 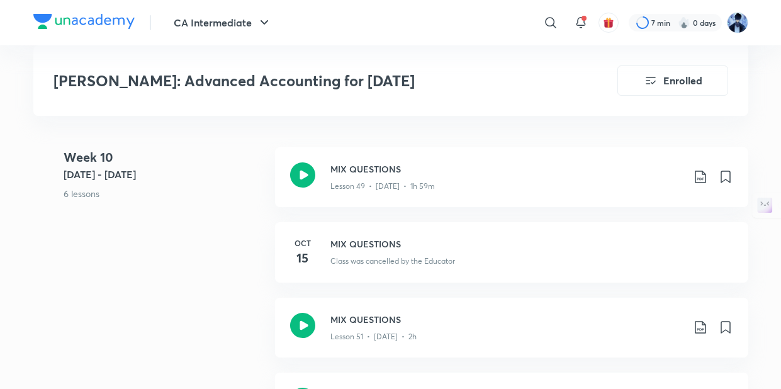 What do you see at coordinates (303, 243) in the screenshot?
I see `h6: Oct` at bounding box center [303, 243].